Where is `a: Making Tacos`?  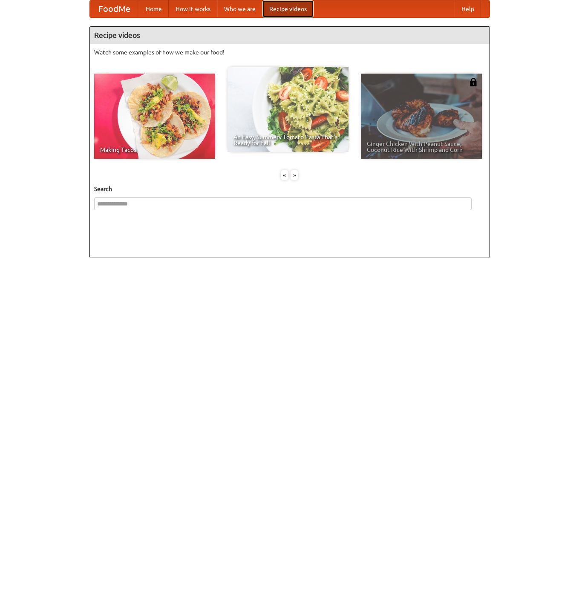
a: Making Tacos is located at coordinates (155, 116).